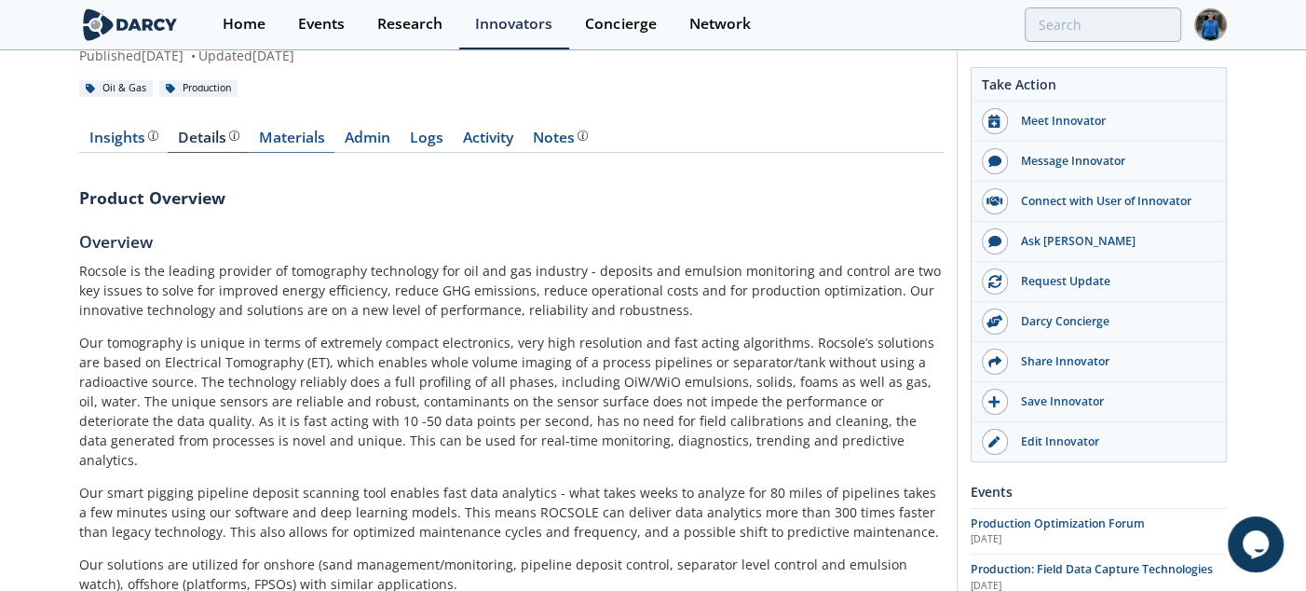  Describe the element at coordinates (367, 142) in the screenshot. I see `a: Admin` at that location.